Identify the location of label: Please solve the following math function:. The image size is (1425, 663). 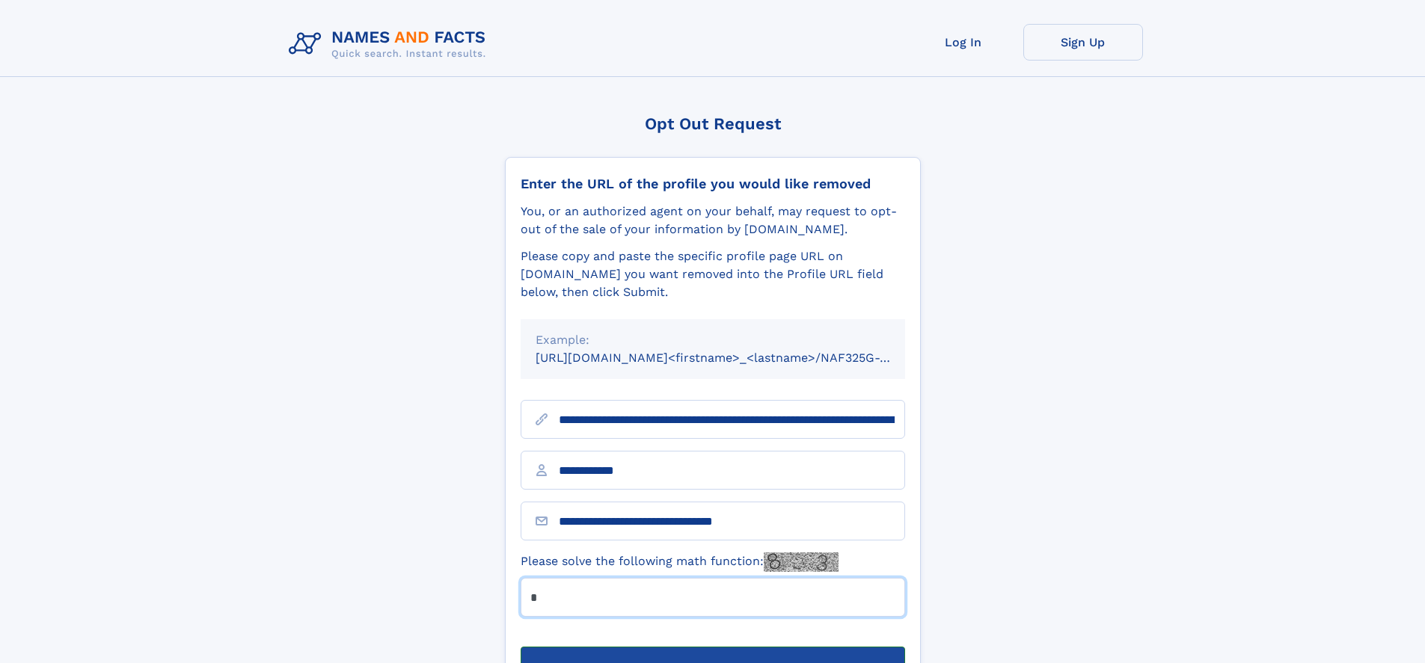
(679, 562).